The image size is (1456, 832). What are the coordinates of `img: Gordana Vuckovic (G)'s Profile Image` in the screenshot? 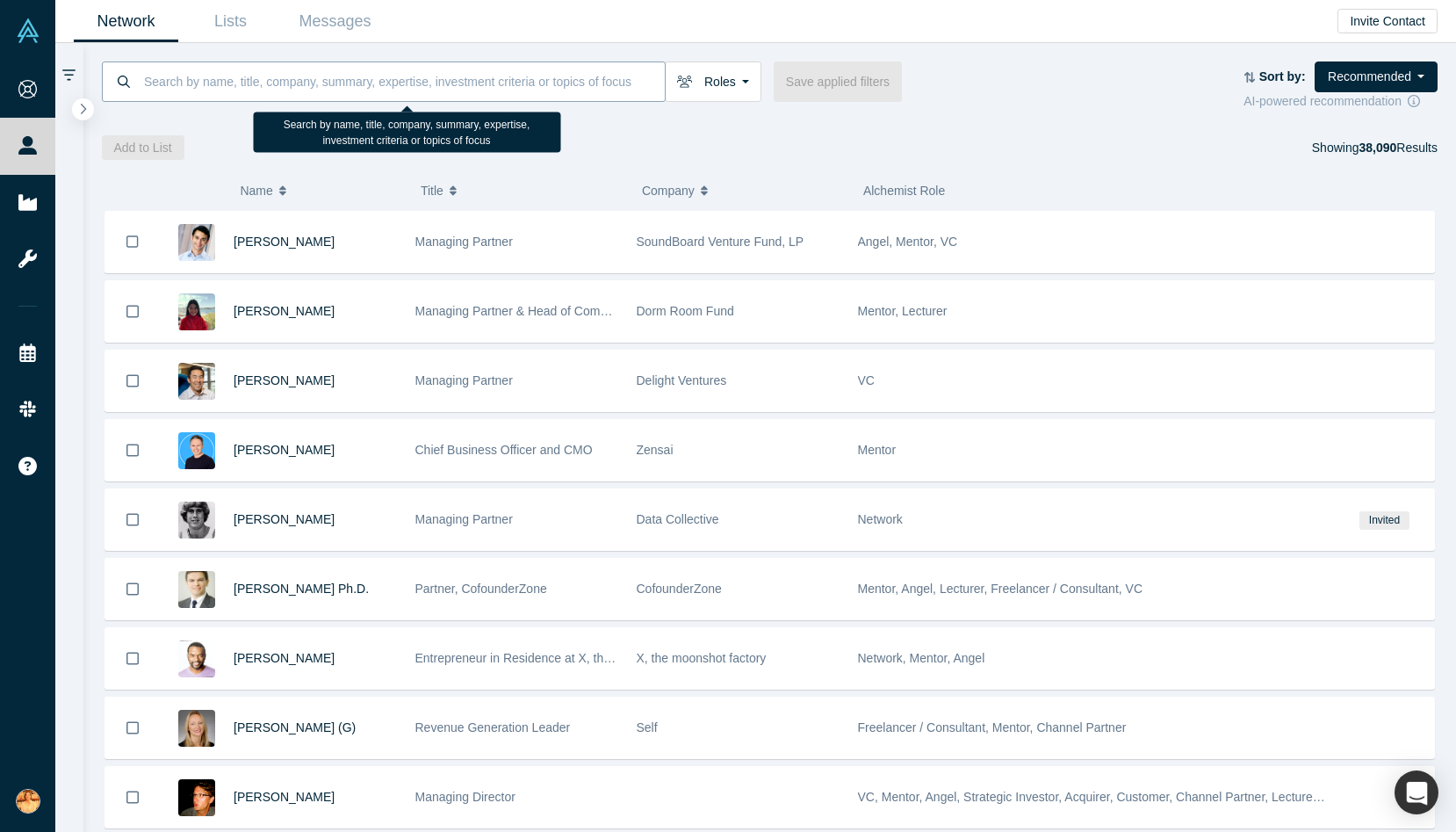 It's located at (197, 729).